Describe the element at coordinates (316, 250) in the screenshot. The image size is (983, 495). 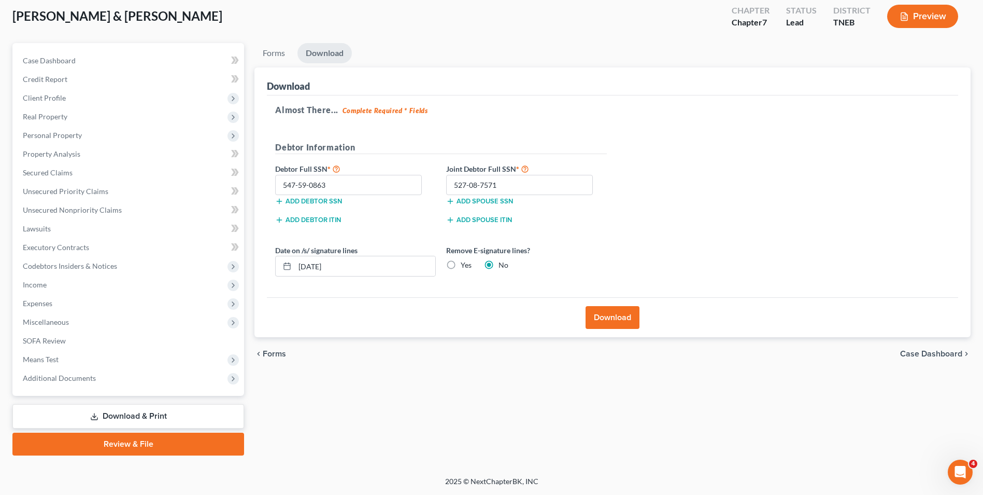
I see `label: Date on /s/ signature lines` at that location.